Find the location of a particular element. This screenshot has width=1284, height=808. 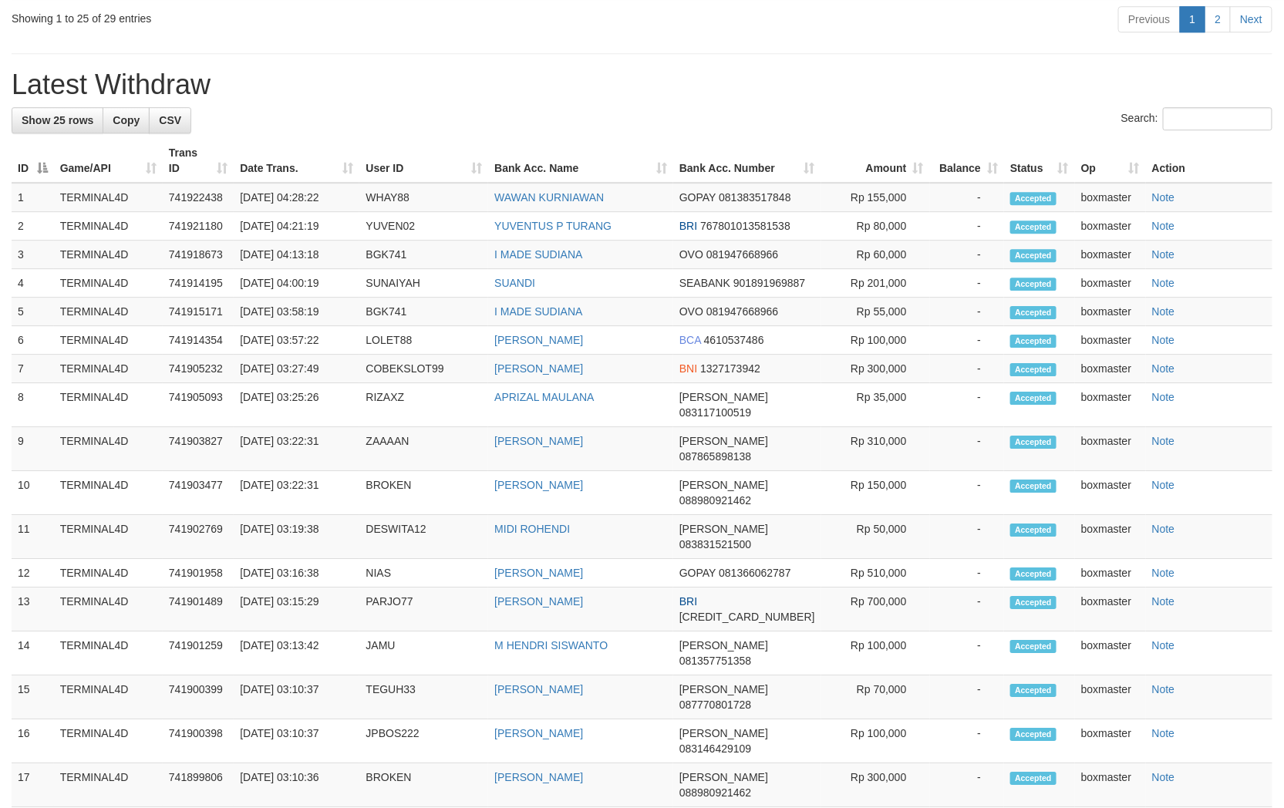

a: APRIZAL MAULANA is located at coordinates (544, 397).